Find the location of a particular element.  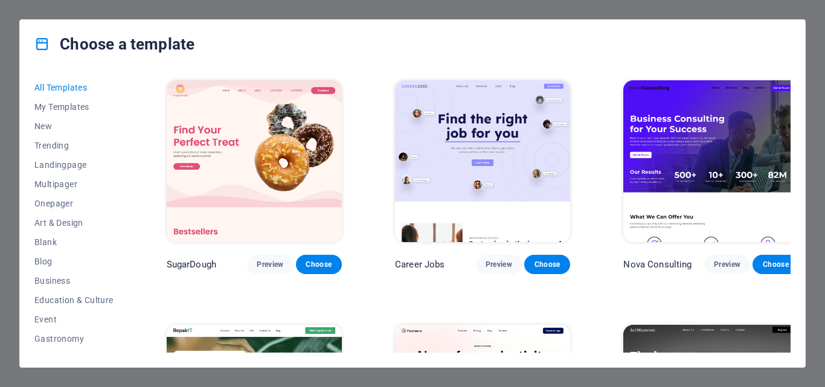

span: My Templates is located at coordinates (74, 107).